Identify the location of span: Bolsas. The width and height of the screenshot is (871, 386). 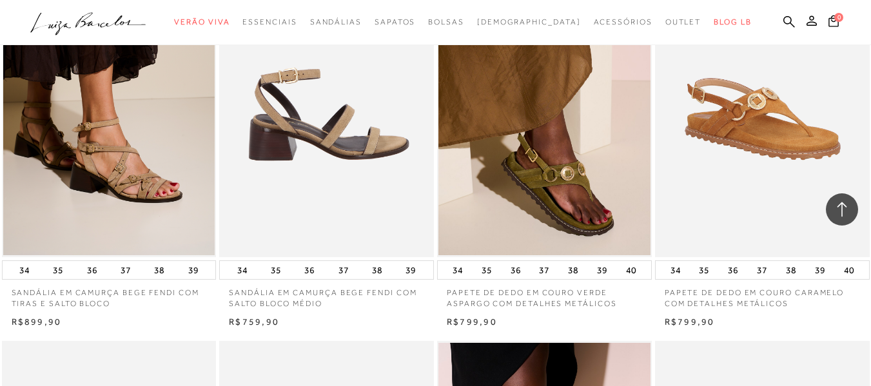
(446, 22).